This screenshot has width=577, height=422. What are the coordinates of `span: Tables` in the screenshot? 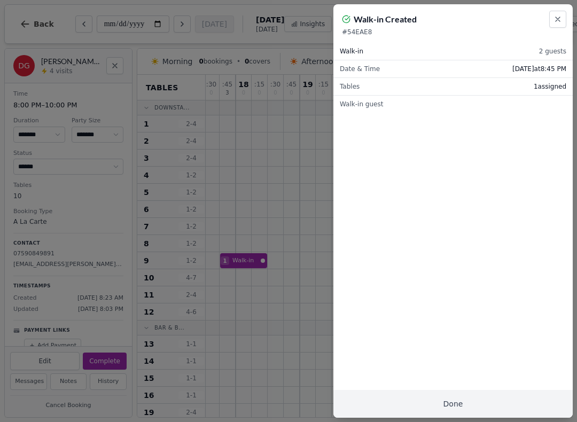 It's located at (349, 86).